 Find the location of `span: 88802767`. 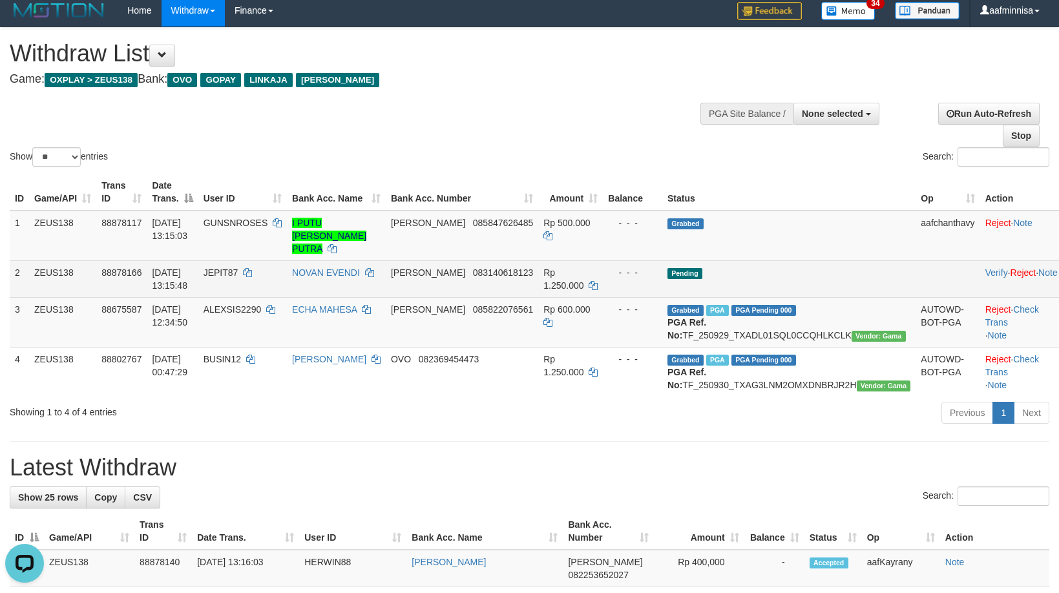

span: 88802767 is located at coordinates (121, 359).